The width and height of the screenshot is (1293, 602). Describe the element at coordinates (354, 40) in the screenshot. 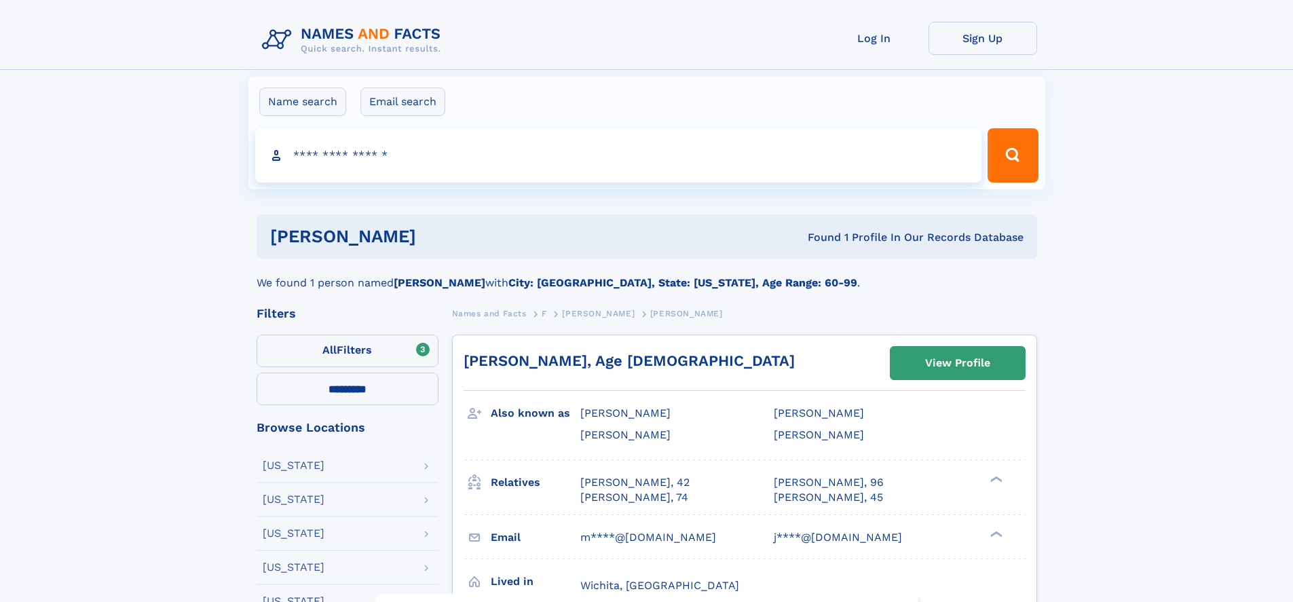

I see `img: Logo Names and Facts` at that location.